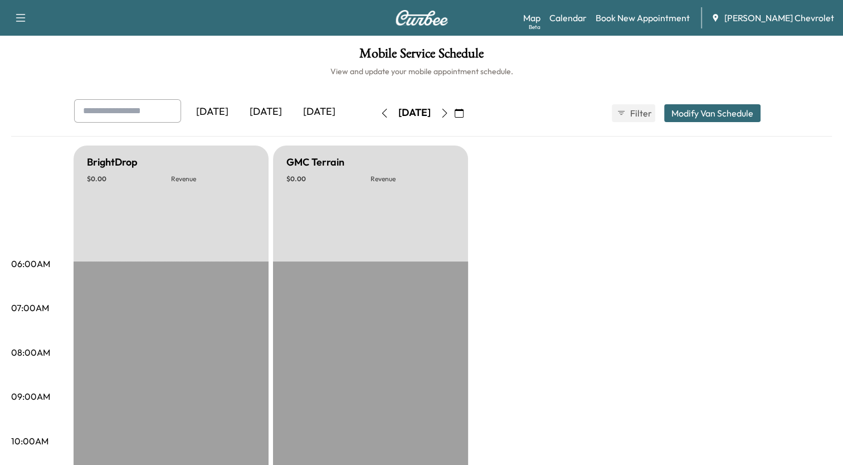  Describe the element at coordinates (531, 18) in the screenshot. I see `a: MapBeta` at that location.